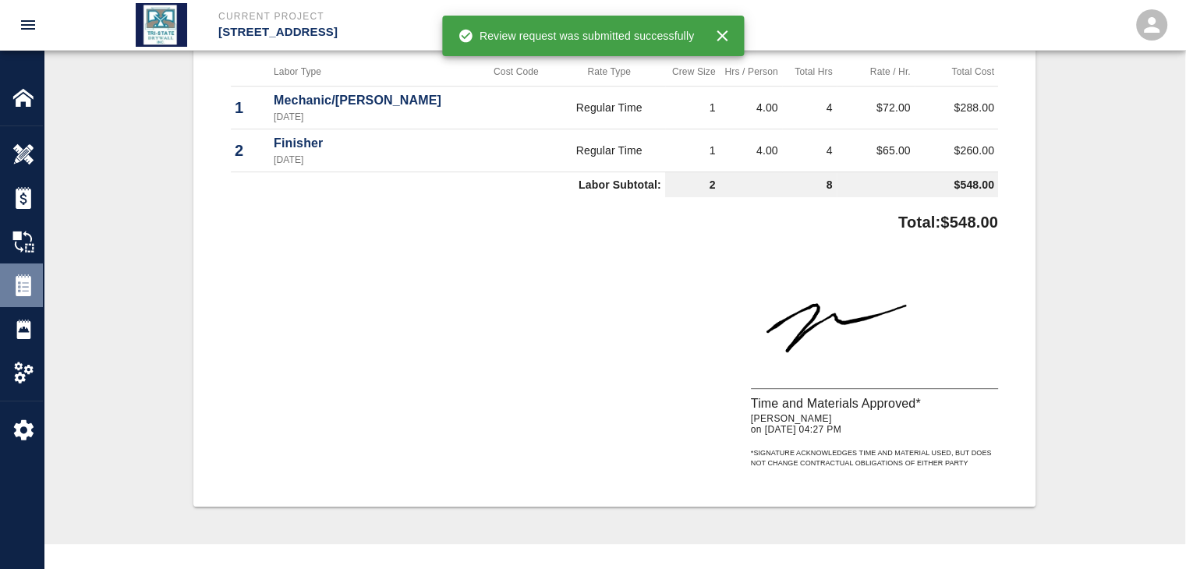 The height and width of the screenshot is (569, 1186). I want to click on td: $72.00, so click(876, 107).